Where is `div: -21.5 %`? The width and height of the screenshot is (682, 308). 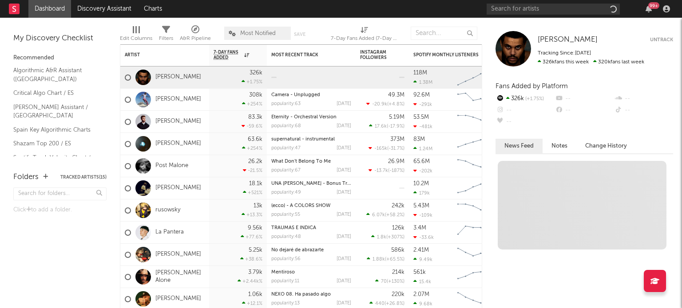 div: -21.5 % is located at coordinates (253, 170).